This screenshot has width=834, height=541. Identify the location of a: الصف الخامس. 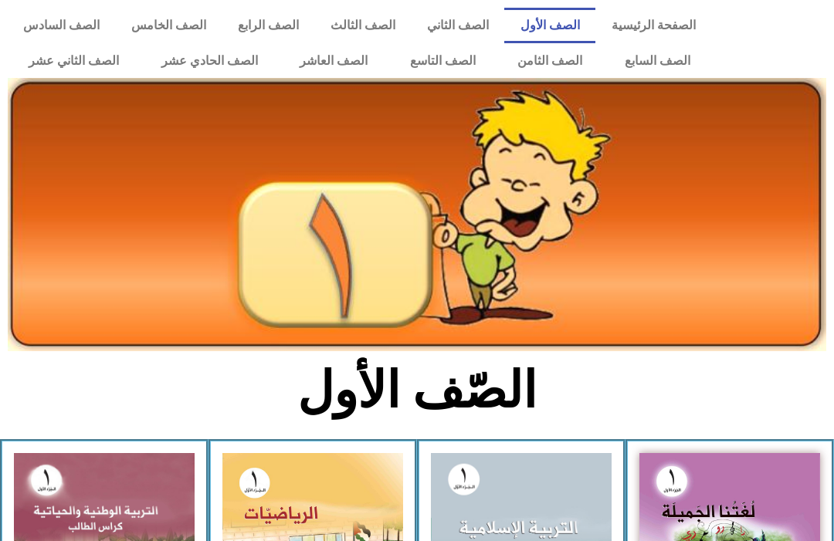
(169, 25).